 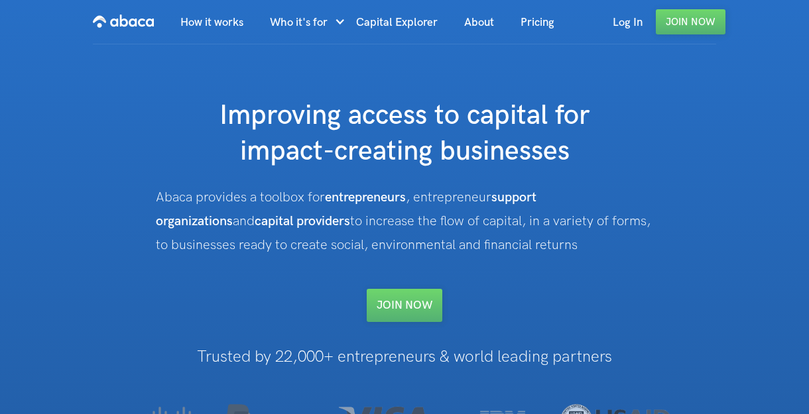 I want to click on a: Join Now, so click(x=690, y=22).